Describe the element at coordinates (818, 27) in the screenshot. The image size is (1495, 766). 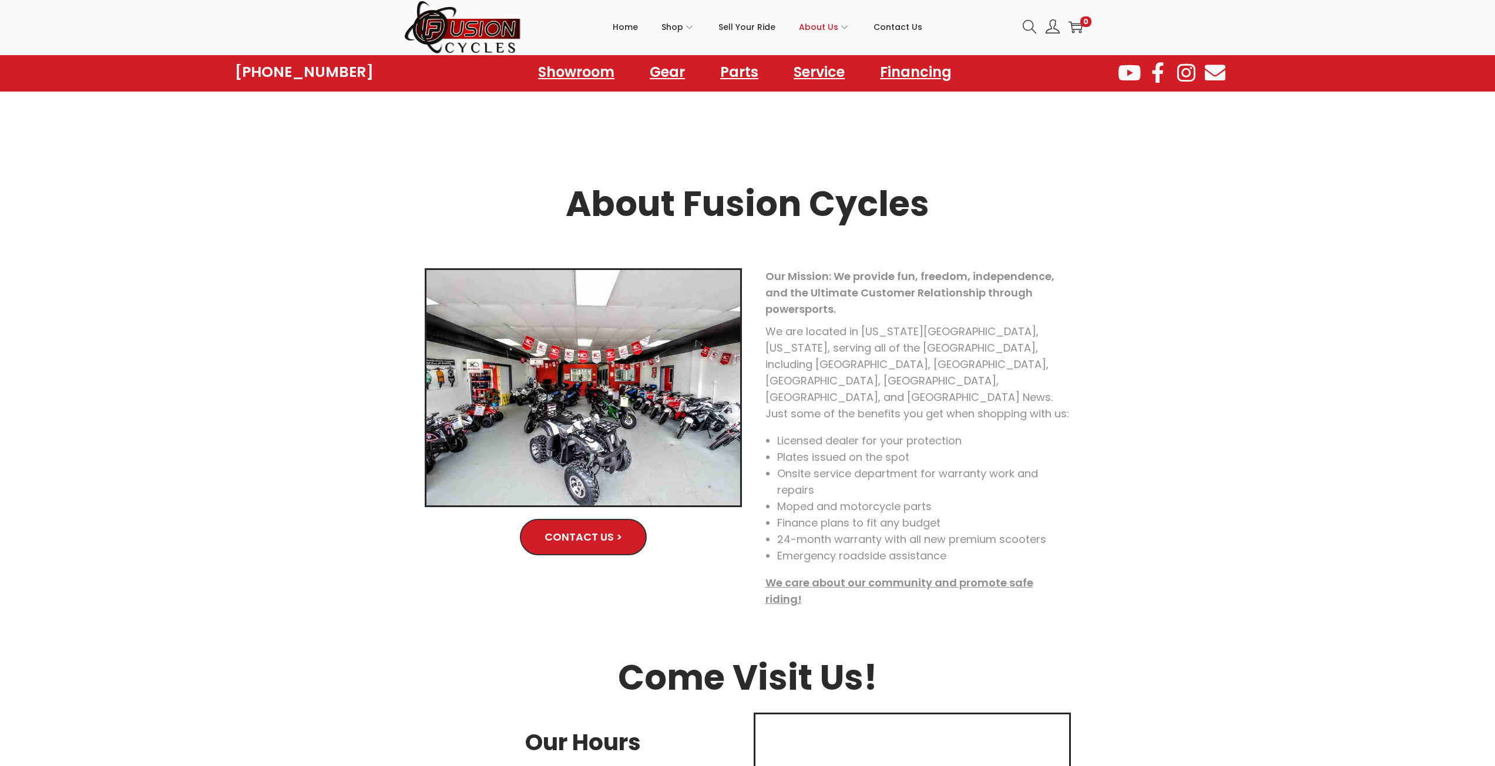
I see `span: About Us` at that location.